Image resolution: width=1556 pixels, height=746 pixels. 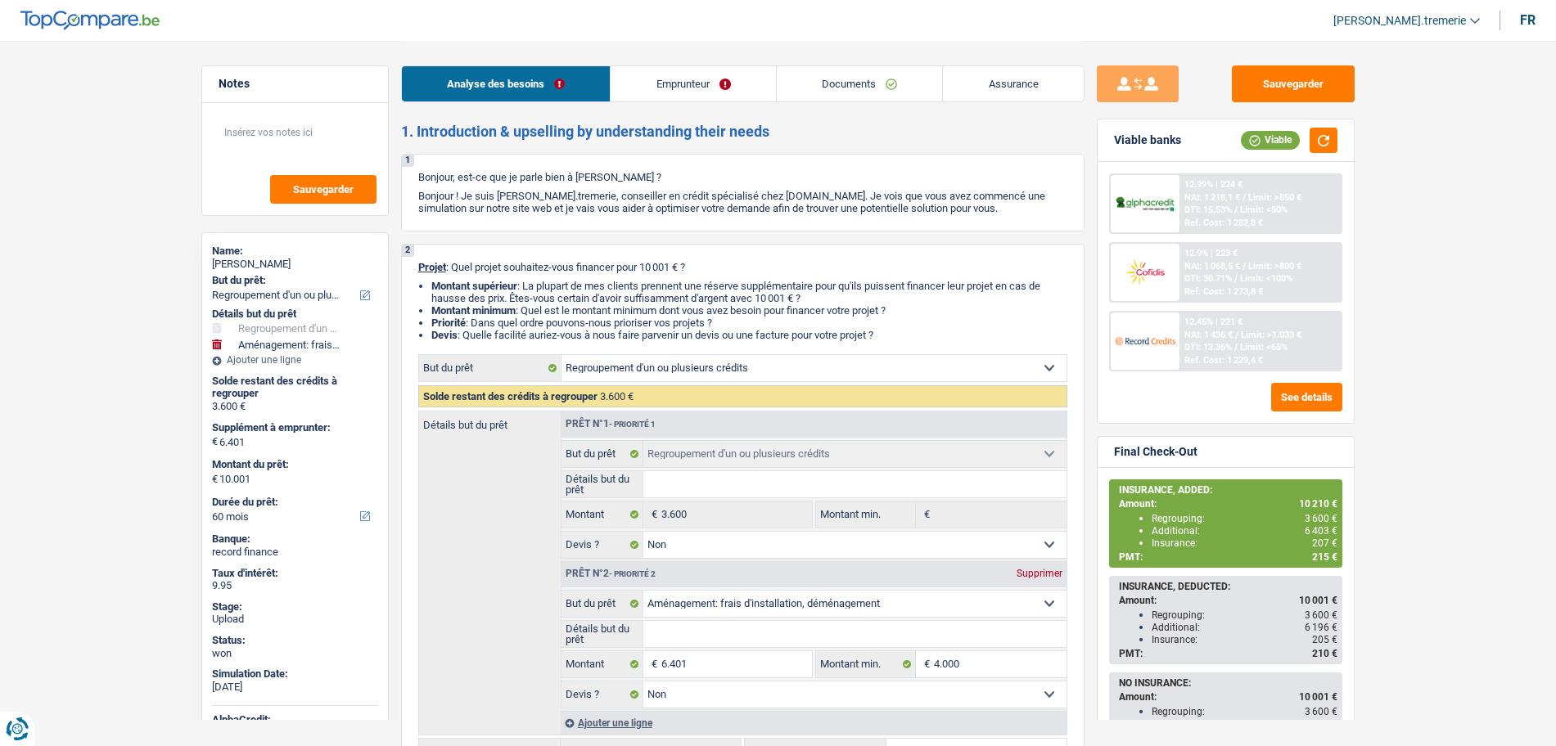 I want to click on span: 6 196 €, so click(x=1321, y=628).